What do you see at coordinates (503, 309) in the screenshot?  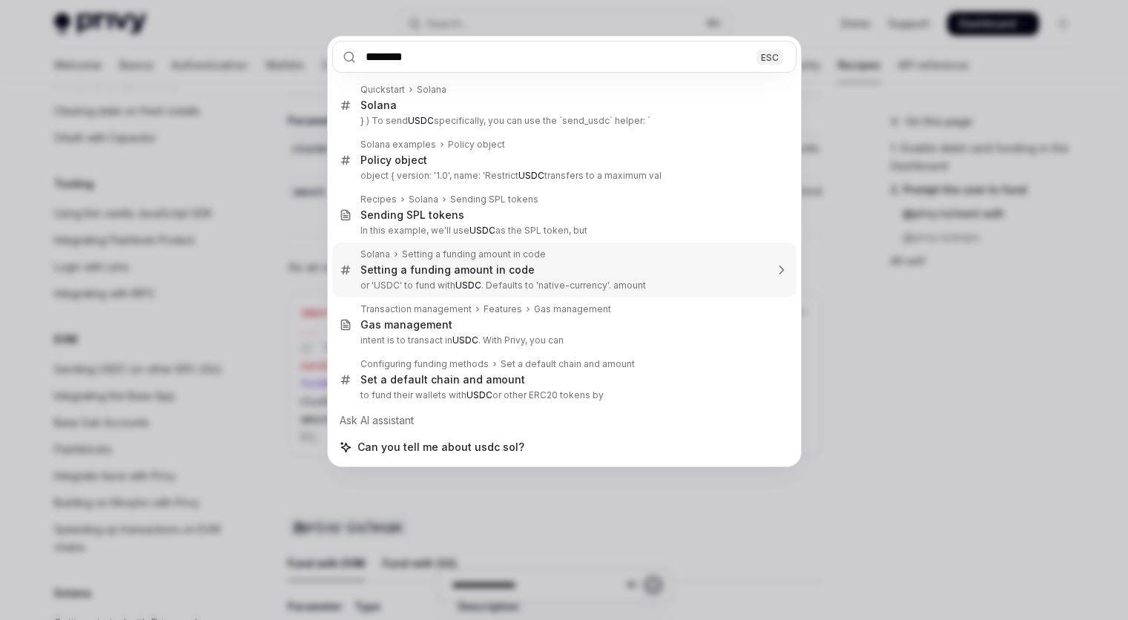 I see `div: Features` at bounding box center [503, 309].